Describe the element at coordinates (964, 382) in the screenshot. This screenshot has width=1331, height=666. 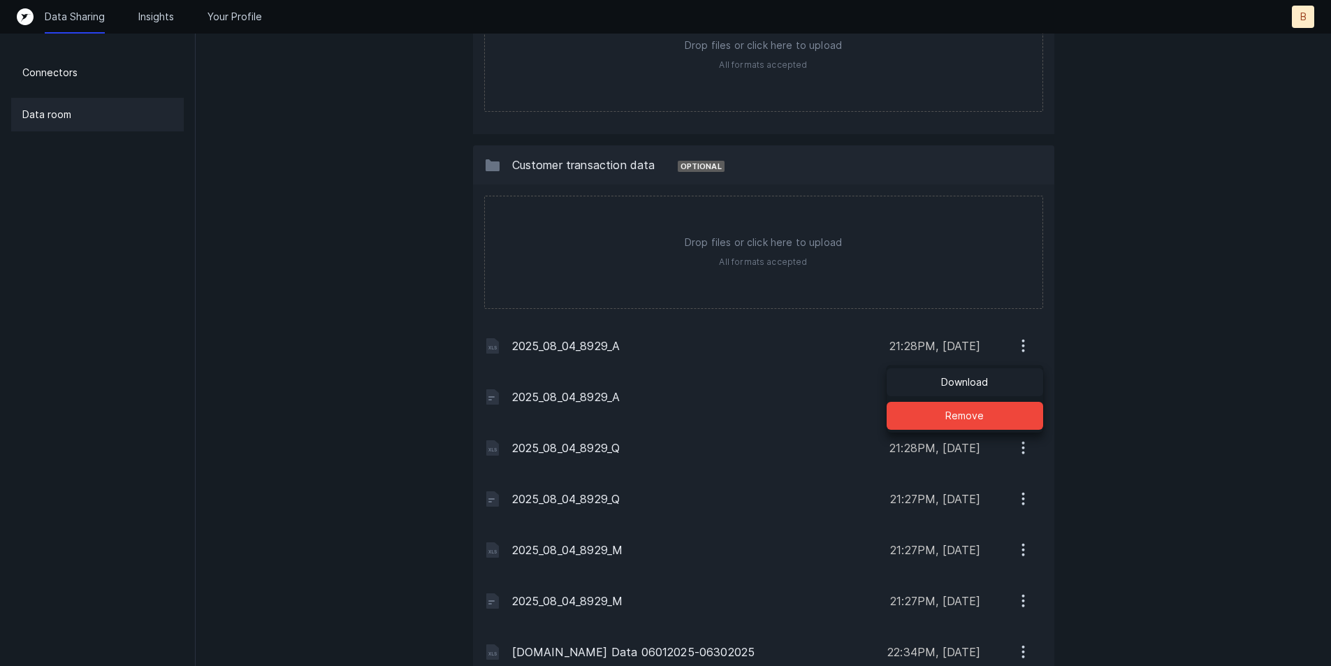
I see `p: Download` at that location.